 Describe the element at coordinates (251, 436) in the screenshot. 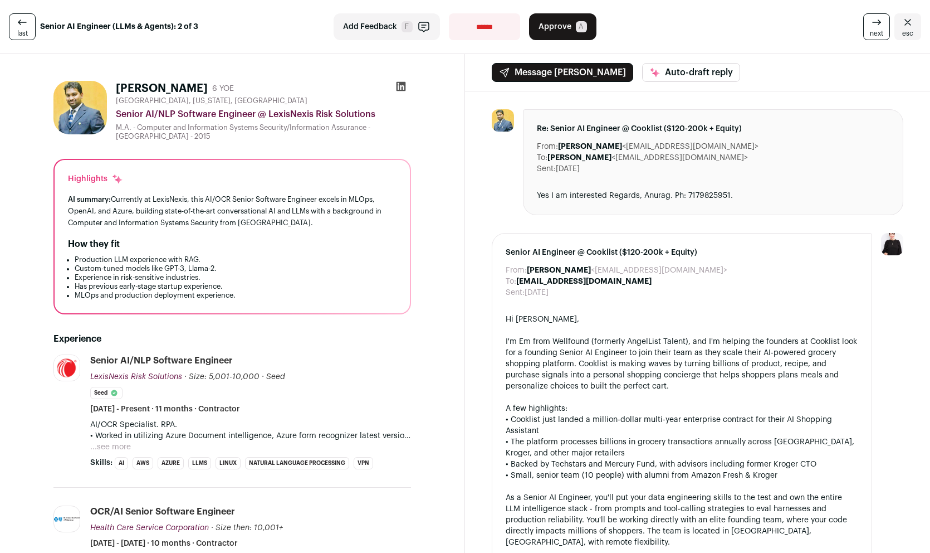

I see `p: • Worked in utilizing Azure Document intelligence, Azure form recognizer latest version API for O...` at that location.